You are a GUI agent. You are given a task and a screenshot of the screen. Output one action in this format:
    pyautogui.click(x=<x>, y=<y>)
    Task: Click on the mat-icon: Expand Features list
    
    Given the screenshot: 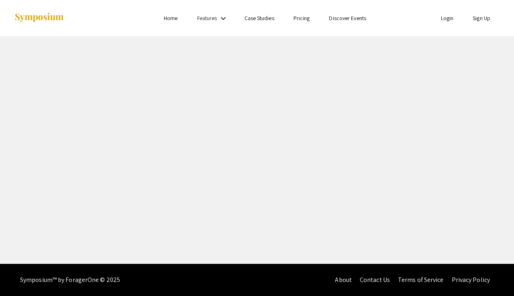 What is the action you would take?
    pyautogui.click(x=223, y=18)
    